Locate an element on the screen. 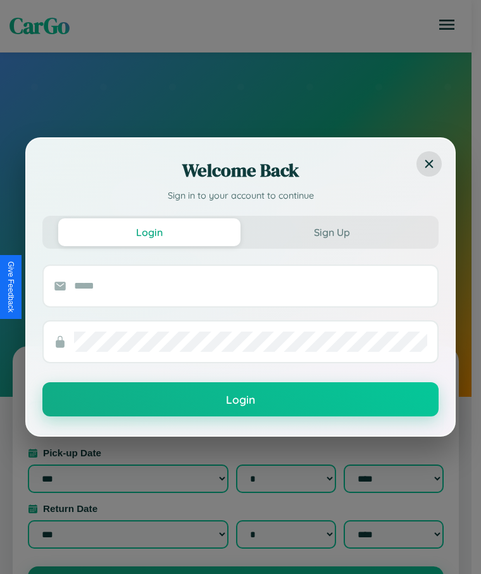 This screenshot has width=481, height=574. div: Give Feedback is located at coordinates (11, 287).